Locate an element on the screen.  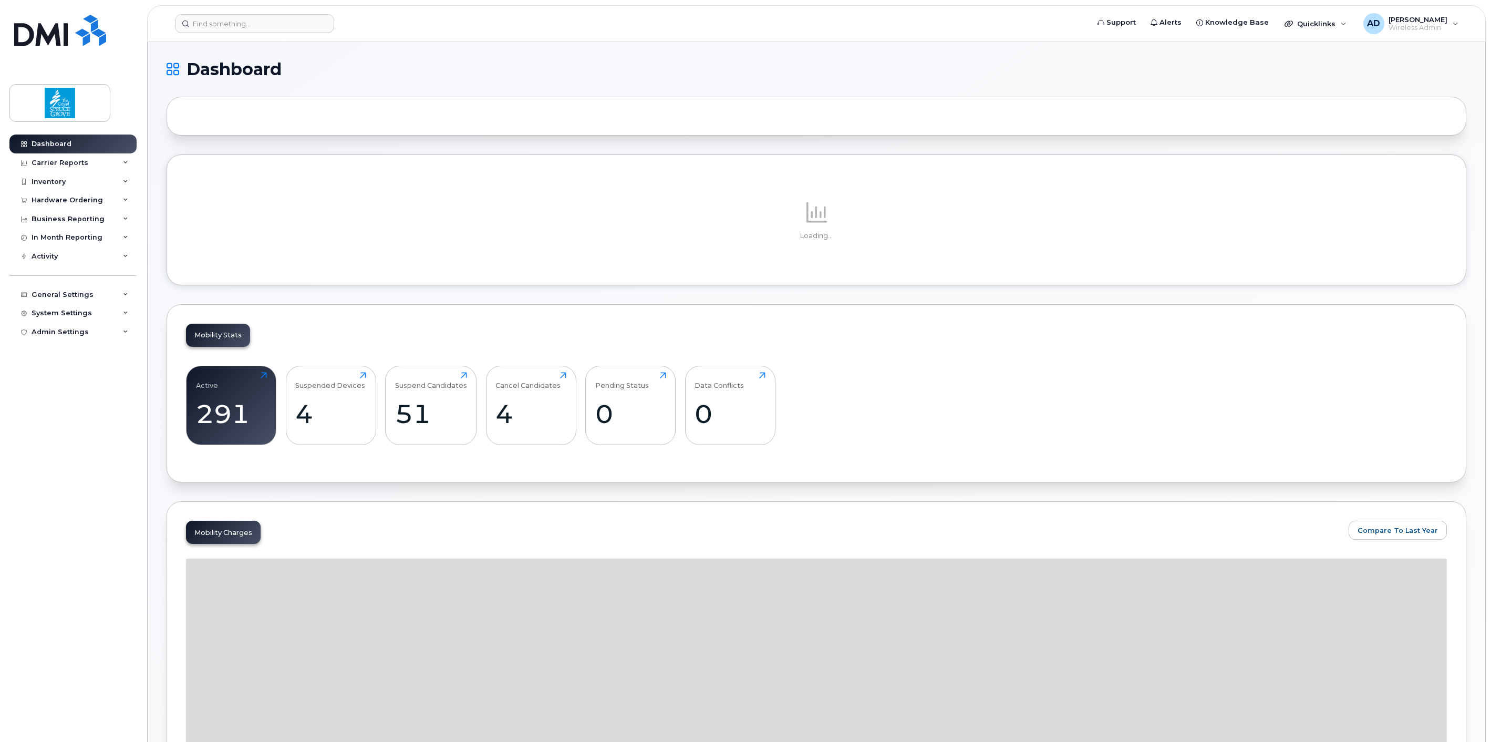
div: Active is located at coordinates (207, 380).